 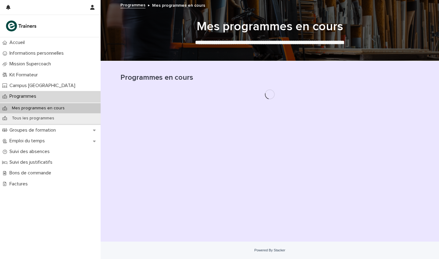 What do you see at coordinates (24, 96) in the screenshot?
I see `p: Programmes` at bounding box center [24, 96].